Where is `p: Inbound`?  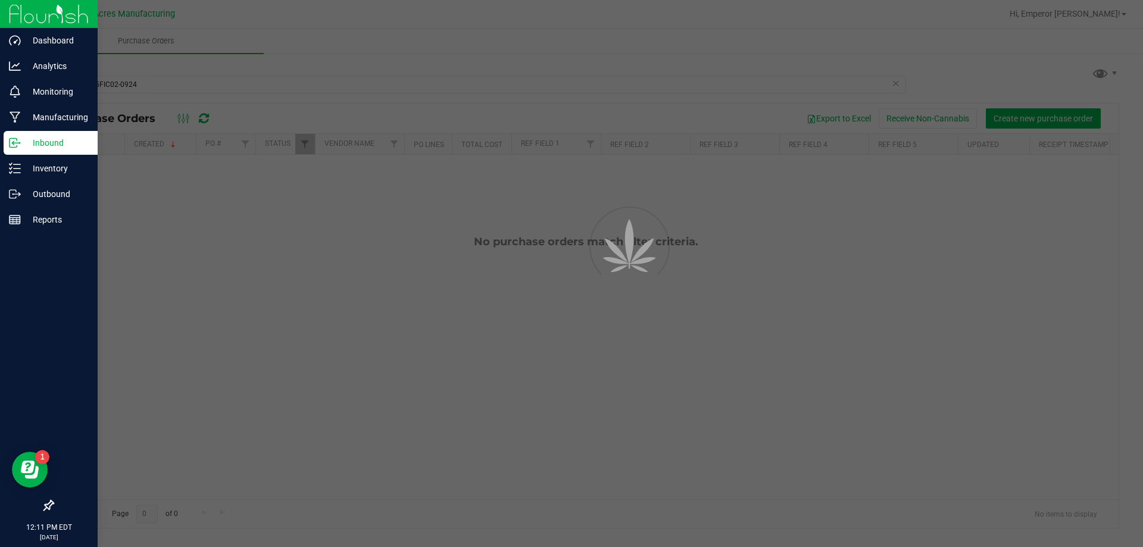 p: Inbound is located at coordinates (57, 143).